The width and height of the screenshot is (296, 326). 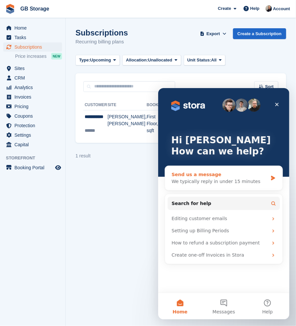 I want to click on span: Allocation:, so click(x=137, y=60).